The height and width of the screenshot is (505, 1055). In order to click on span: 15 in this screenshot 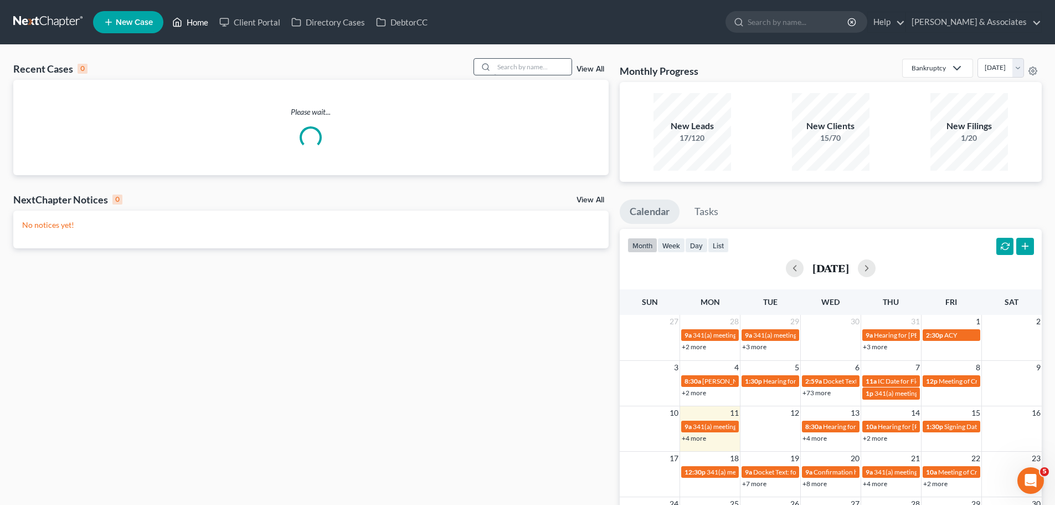, I will do `click(976, 413)`.